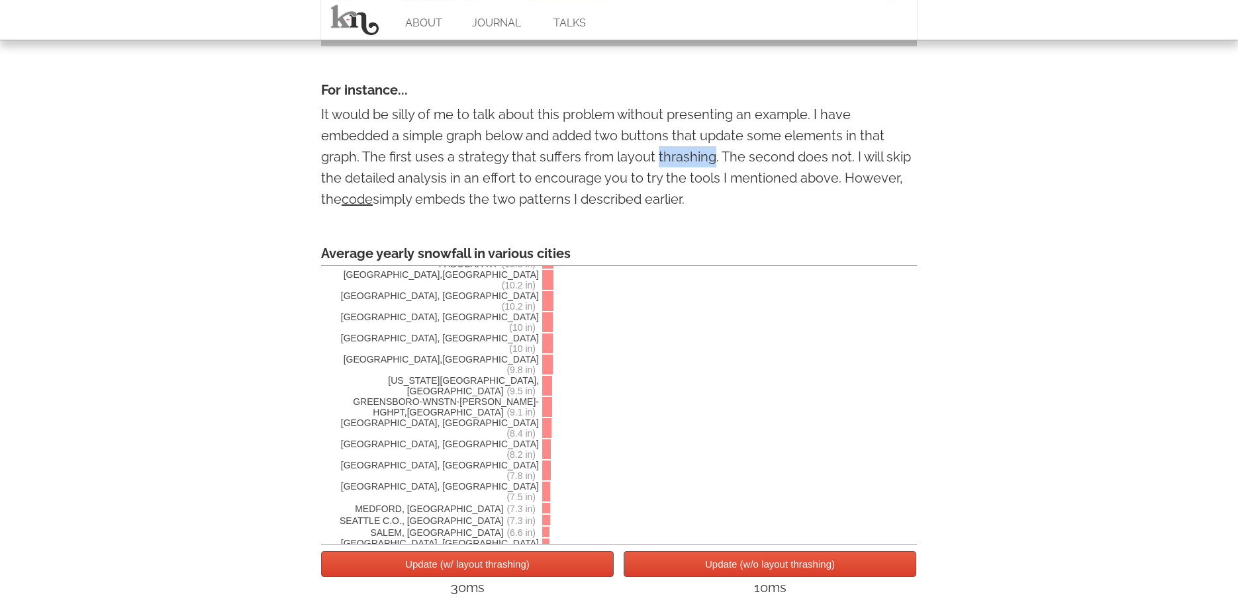 The image size is (1238, 612). Describe the element at coordinates (521, 434) in the screenshot. I see `span: (8.4 in)` at that location.